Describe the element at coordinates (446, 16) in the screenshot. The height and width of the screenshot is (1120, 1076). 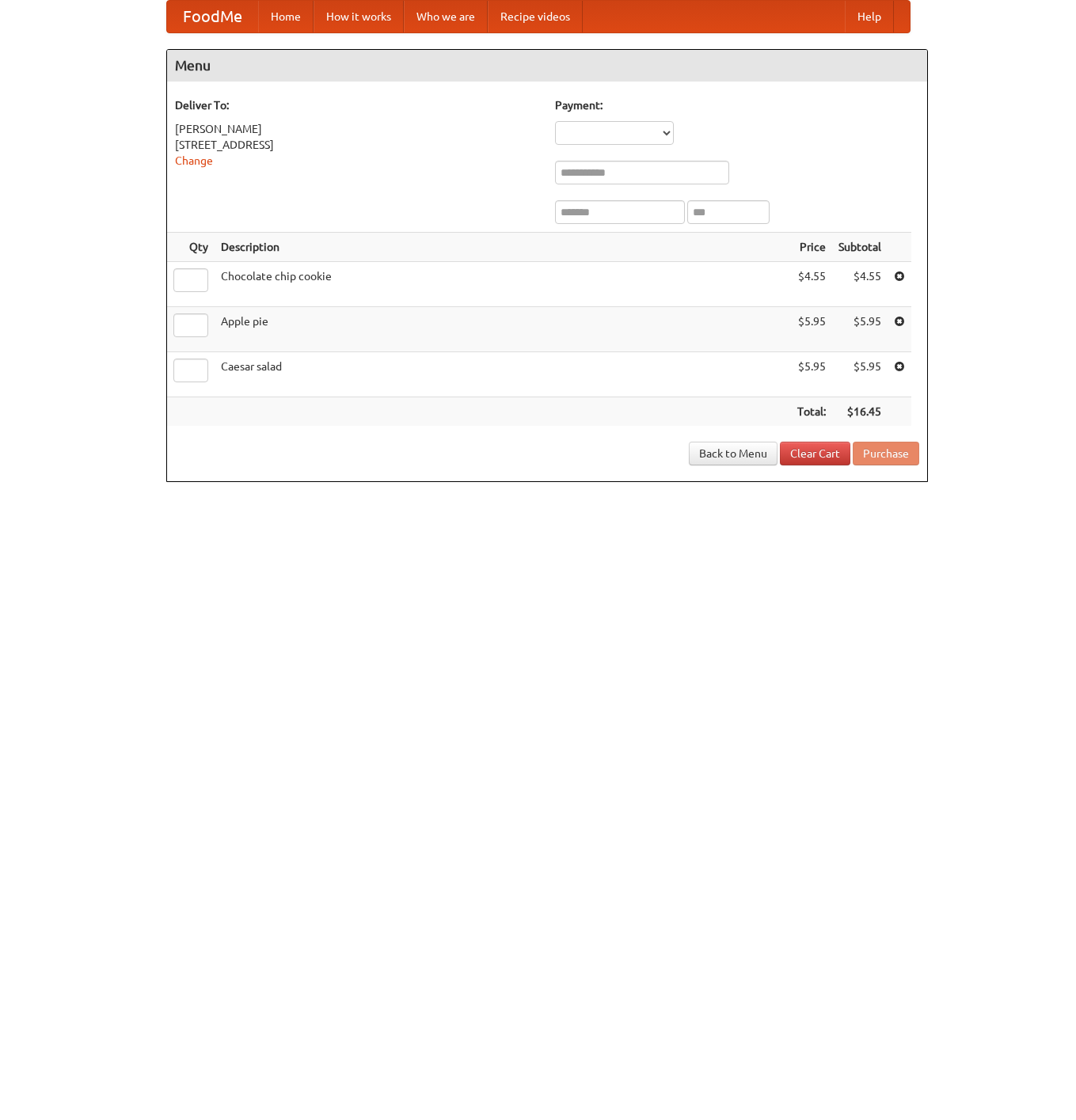
I see `a: Who we are` at that location.